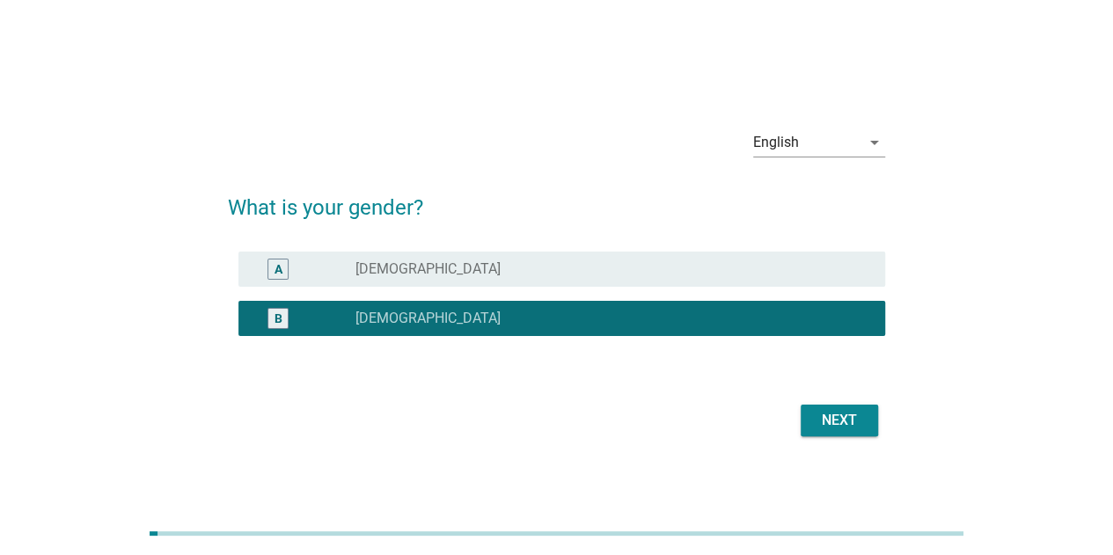  What do you see at coordinates (556, 199) in the screenshot?
I see `h2: What is your gender?` at bounding box center [556, 199].